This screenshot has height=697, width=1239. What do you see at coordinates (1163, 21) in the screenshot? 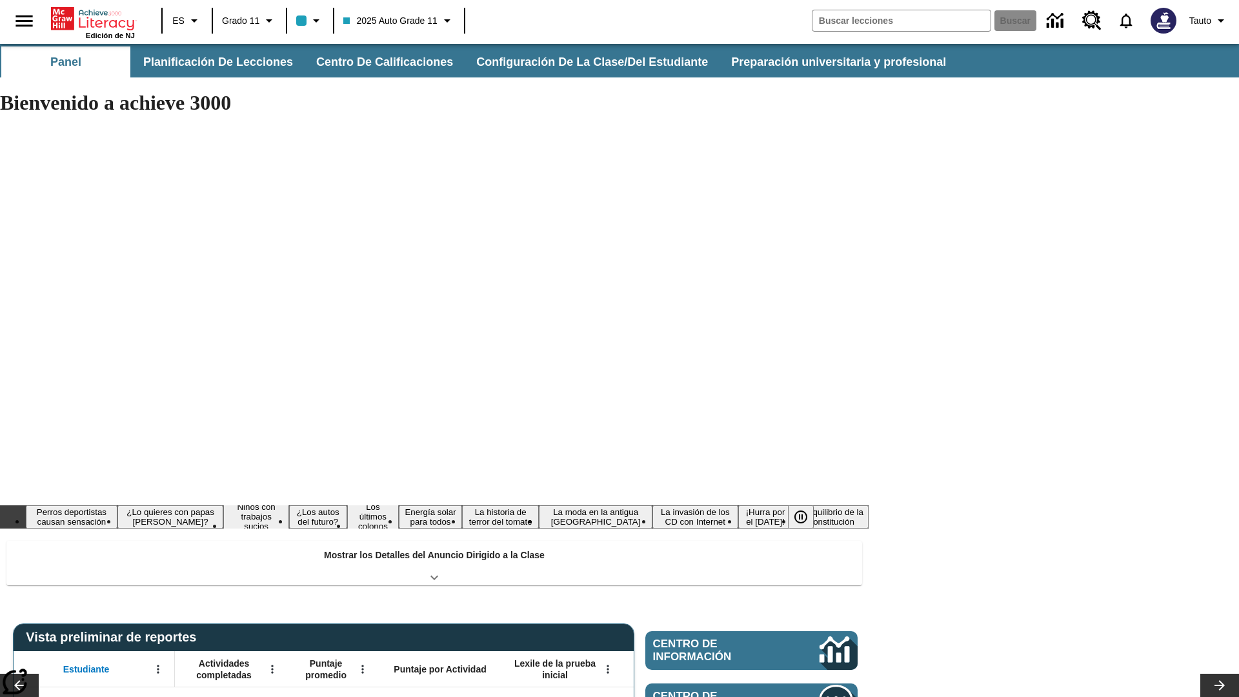
I see `button: Escoja un nuevo avatar` at bounding box center [1163, 21].